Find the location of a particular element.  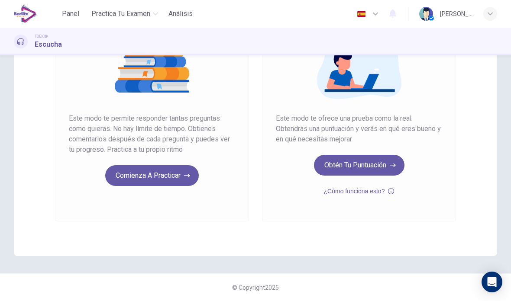

button: Practica tu examen is located at coordinates (125, 14).